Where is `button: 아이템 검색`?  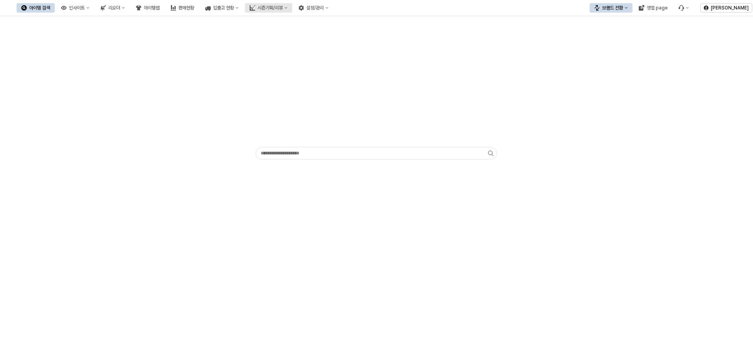
button: 아이템 검색 is located at coordinates (35, 8).